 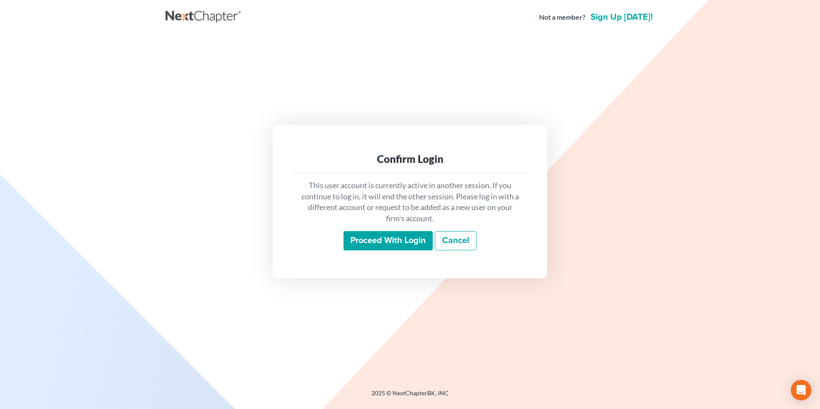 I want to click on div: 2025 © NextChapterBK, INC, so click(x=410, y=397).